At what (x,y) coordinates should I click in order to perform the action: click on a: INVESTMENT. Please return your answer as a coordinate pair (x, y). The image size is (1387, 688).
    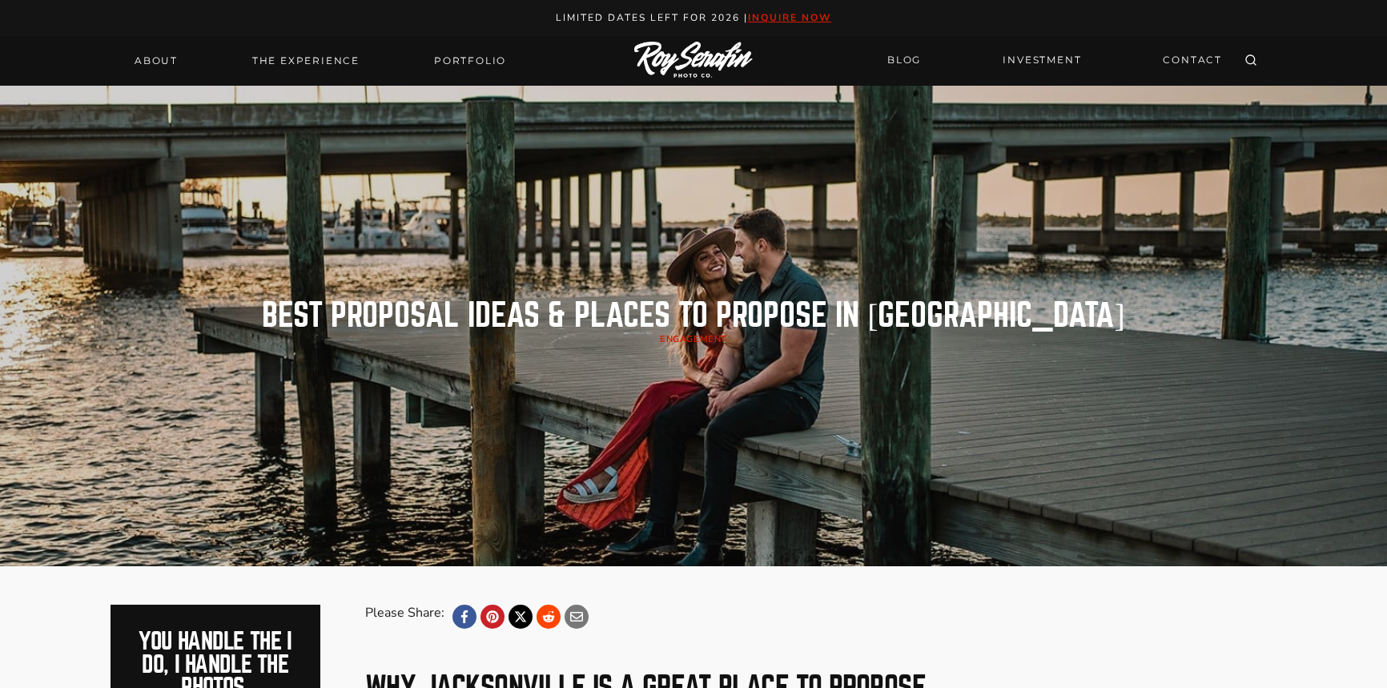
    Looking at the image, I should click on (1042, 60).